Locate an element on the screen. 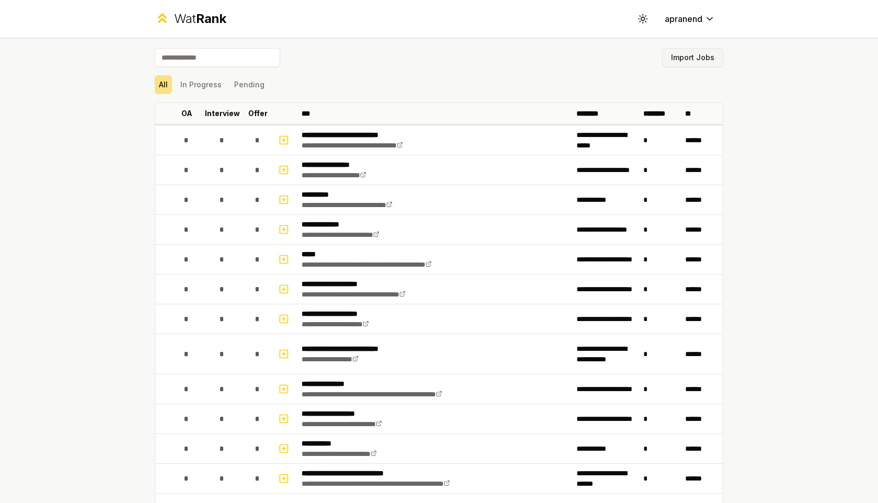 This screenshot has height=503, width=878. p: Offer is located at coordinates (258, 113).